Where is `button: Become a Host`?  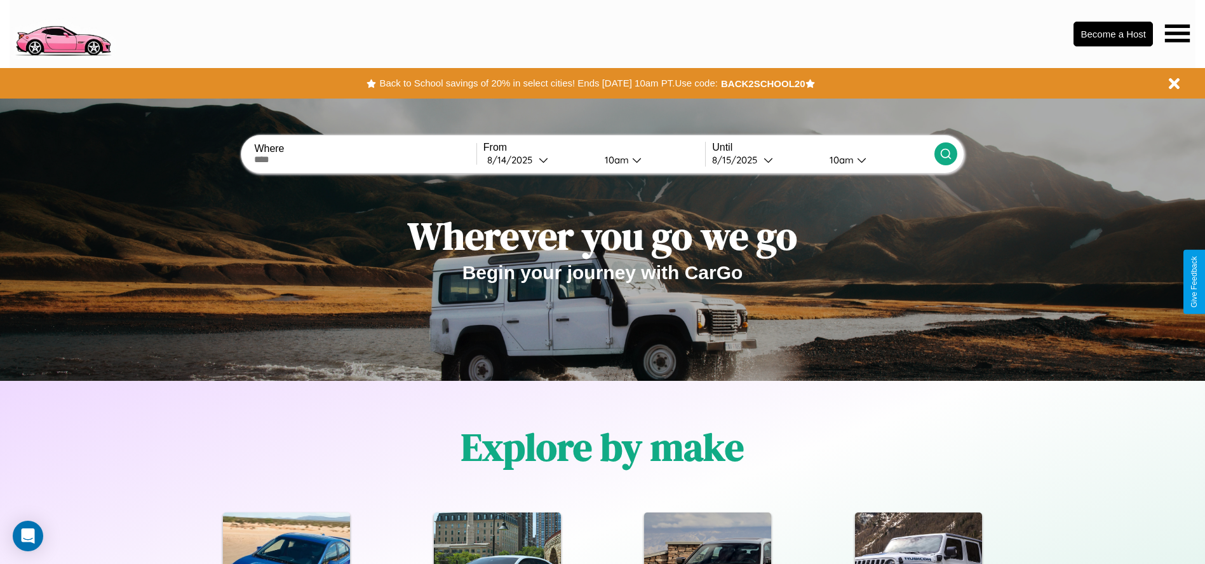
button: Become a Host is located at coordinates (1113, 34).